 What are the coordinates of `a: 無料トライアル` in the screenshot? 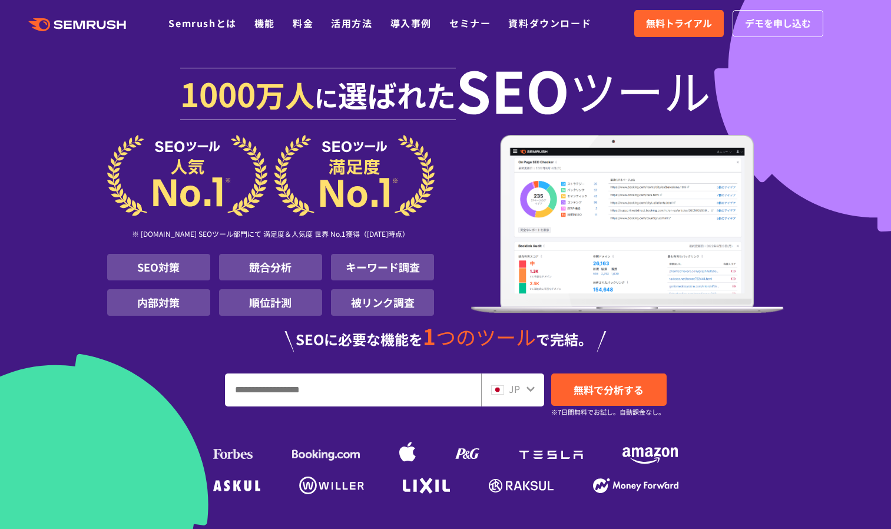 It's located at (679, 24).